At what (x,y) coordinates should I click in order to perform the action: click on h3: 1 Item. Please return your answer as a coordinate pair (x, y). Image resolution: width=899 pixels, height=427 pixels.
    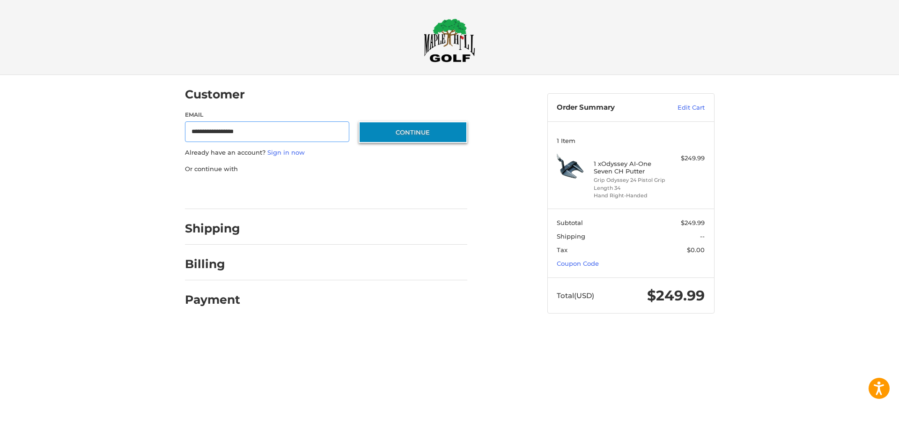
    Looking at the image, I should click on (631, 141).